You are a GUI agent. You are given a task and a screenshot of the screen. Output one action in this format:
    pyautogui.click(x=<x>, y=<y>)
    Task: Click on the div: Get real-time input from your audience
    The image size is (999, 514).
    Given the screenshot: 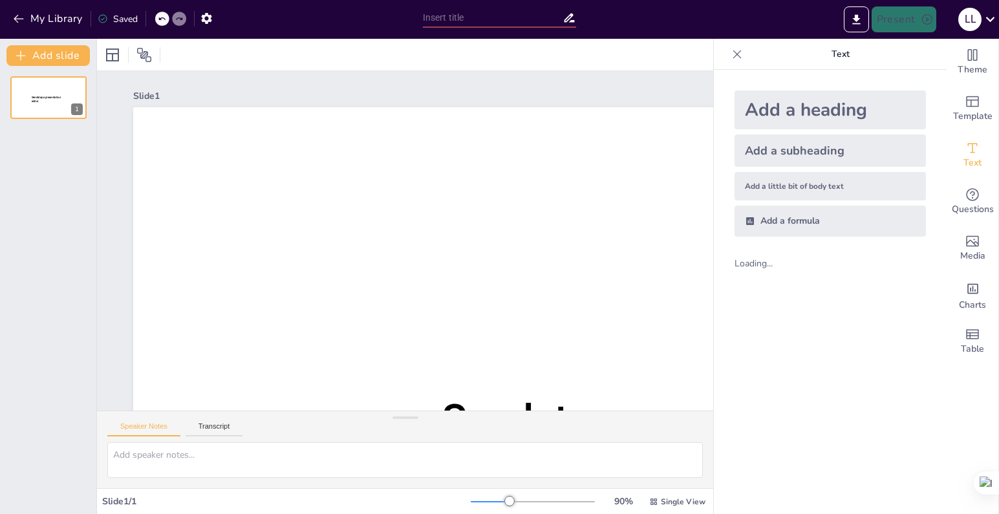 What is the action you would take?
    pyautogui.click(x=973, y=202)
    